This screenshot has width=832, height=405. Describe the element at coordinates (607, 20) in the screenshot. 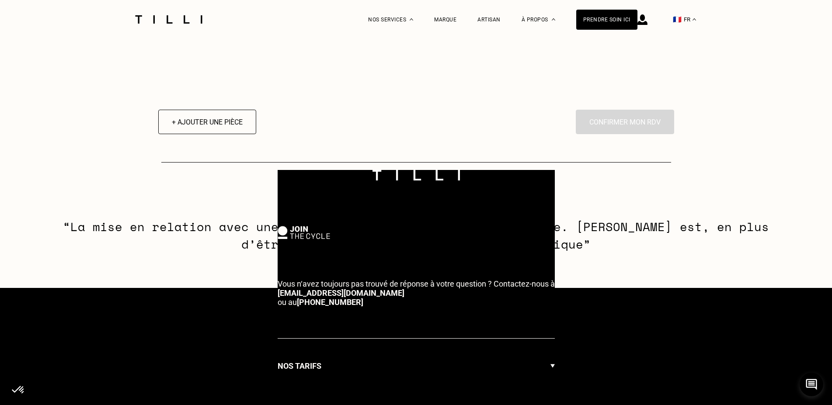

I see `div: Prendre soin ici` at that location.